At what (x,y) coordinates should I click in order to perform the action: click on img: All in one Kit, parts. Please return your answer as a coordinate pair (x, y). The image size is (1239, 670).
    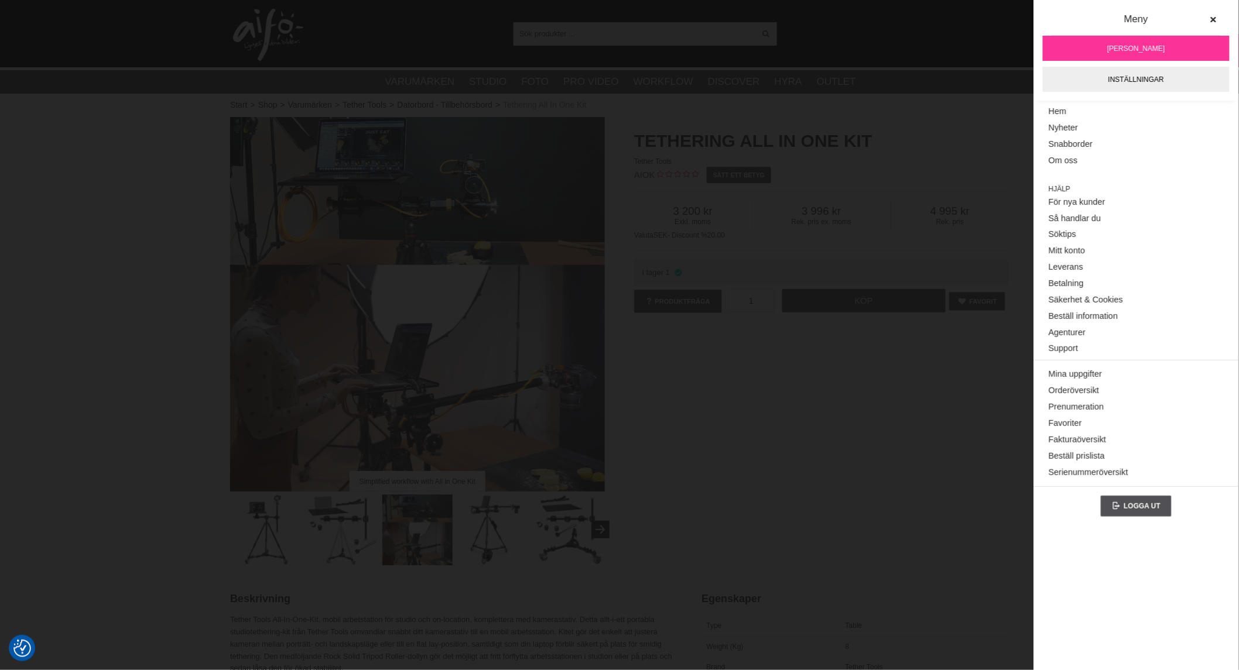
    Looking at the image, I should click on (568, 530).